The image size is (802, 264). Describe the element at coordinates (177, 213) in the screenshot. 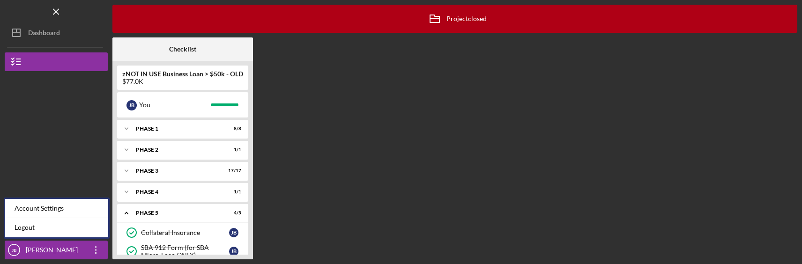

I see `div: Phase 5` at that location.